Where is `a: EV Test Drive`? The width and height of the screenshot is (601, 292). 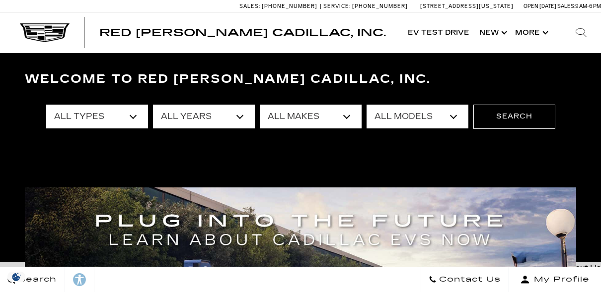
a: EV Test Drive is located at coordinates (438, 33).